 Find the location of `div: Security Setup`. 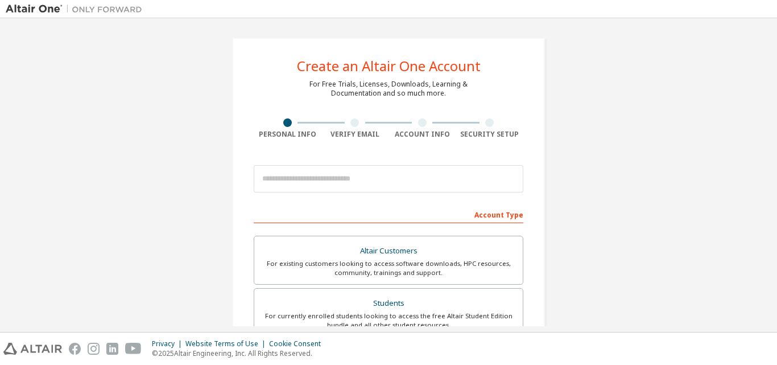

div: Security Setup is located at coordinates (490, 134).